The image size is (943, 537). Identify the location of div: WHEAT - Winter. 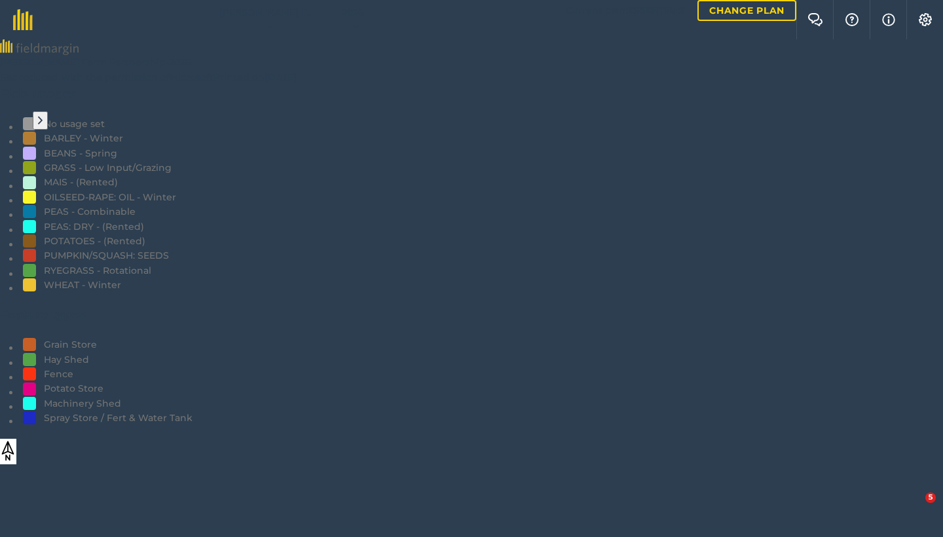
(82, 285).